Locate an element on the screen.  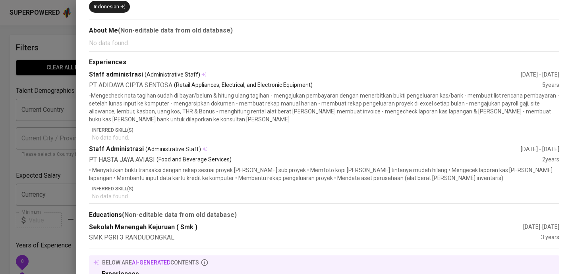
div: Staff Administrasi is located at coordinates (305, 149).